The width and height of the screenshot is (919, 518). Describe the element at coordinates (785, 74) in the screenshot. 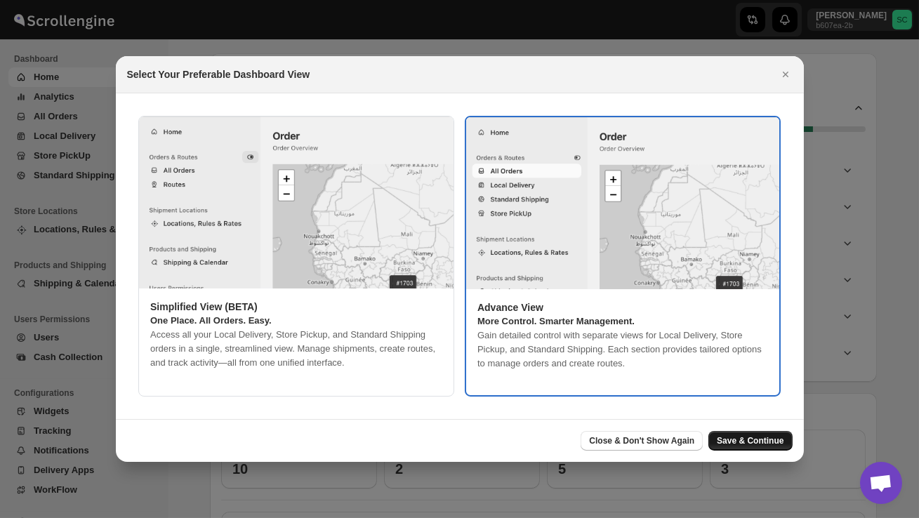

I see `button: Close` at that location.